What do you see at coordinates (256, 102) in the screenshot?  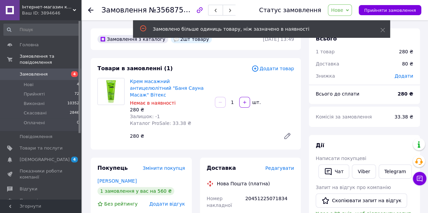 I see `div: шт.` at bounding box center [256, 102].